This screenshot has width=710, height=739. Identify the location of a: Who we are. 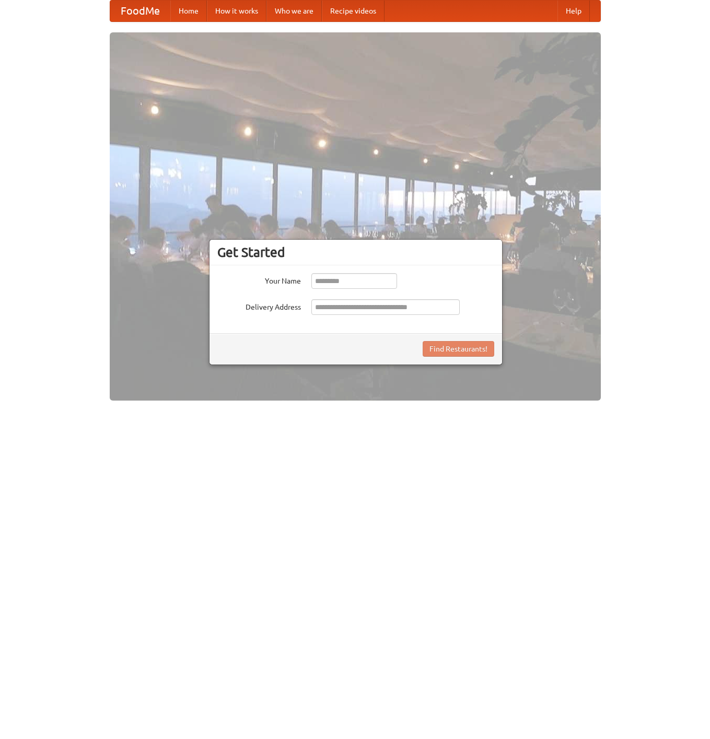
(294, 11).